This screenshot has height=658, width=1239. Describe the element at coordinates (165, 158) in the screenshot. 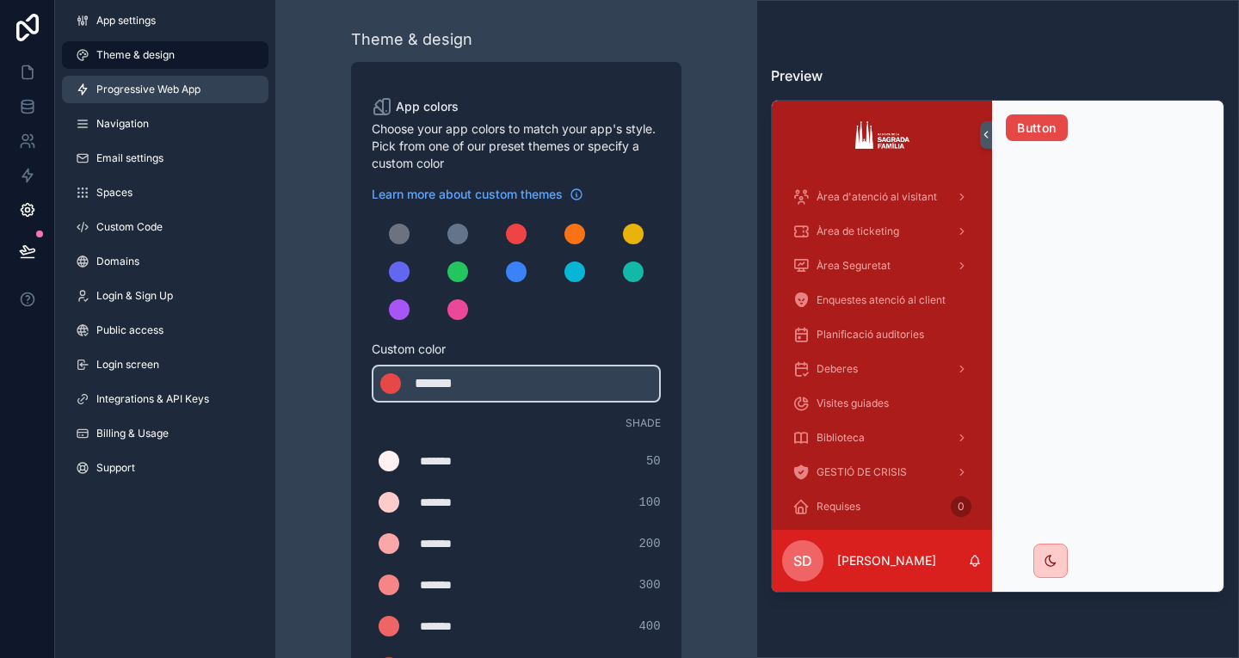

I see `a: Email settings` at that location.